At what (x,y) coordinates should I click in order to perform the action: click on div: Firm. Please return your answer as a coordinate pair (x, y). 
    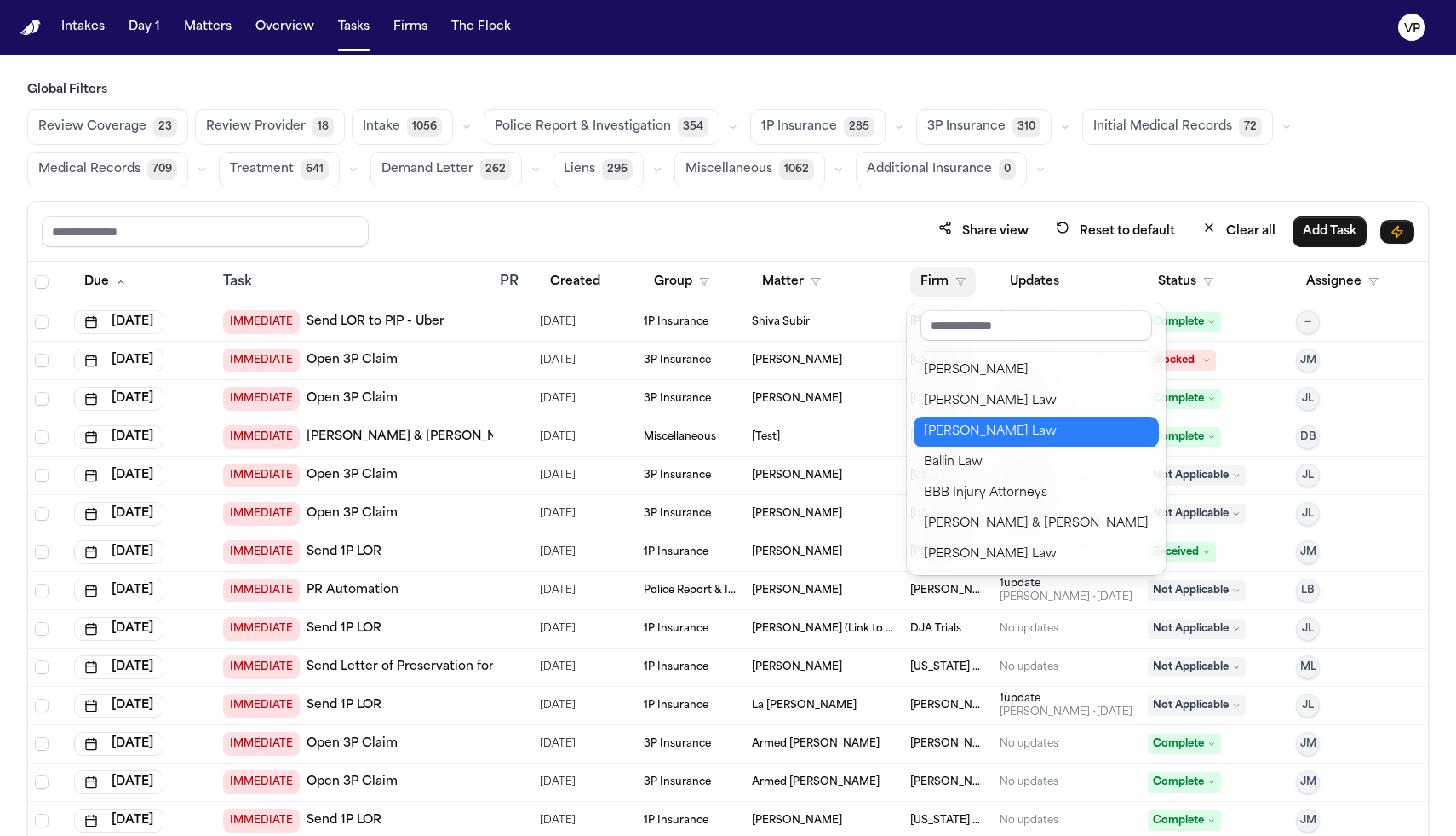
    Looking at the image, I should click on (1036, 438).